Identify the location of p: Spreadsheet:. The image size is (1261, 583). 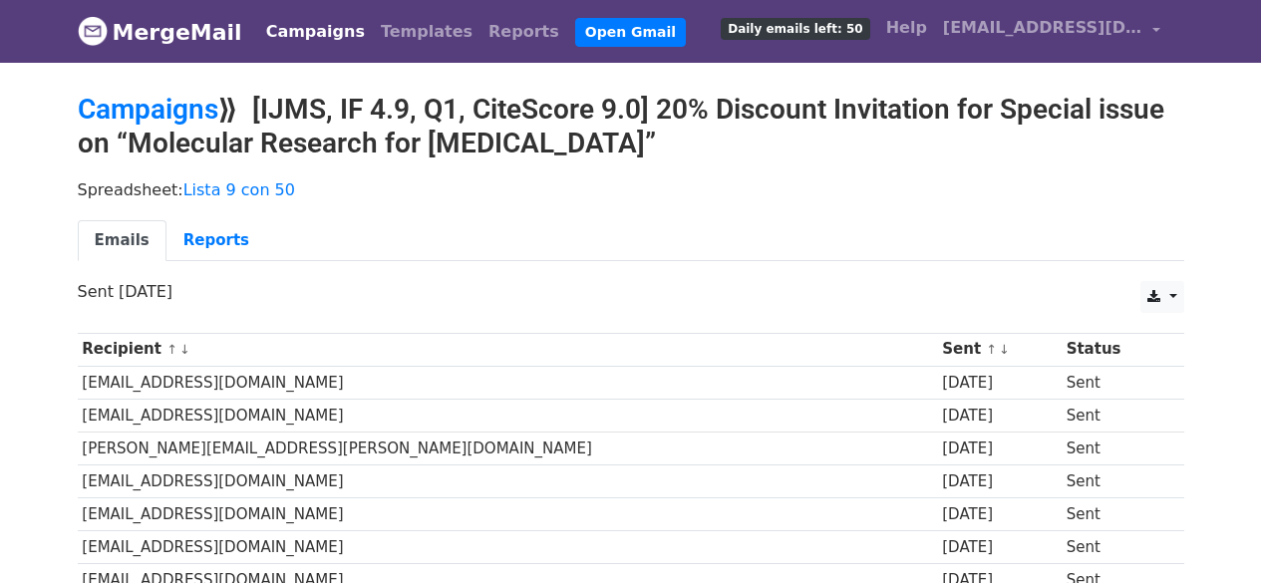
(631, 189).